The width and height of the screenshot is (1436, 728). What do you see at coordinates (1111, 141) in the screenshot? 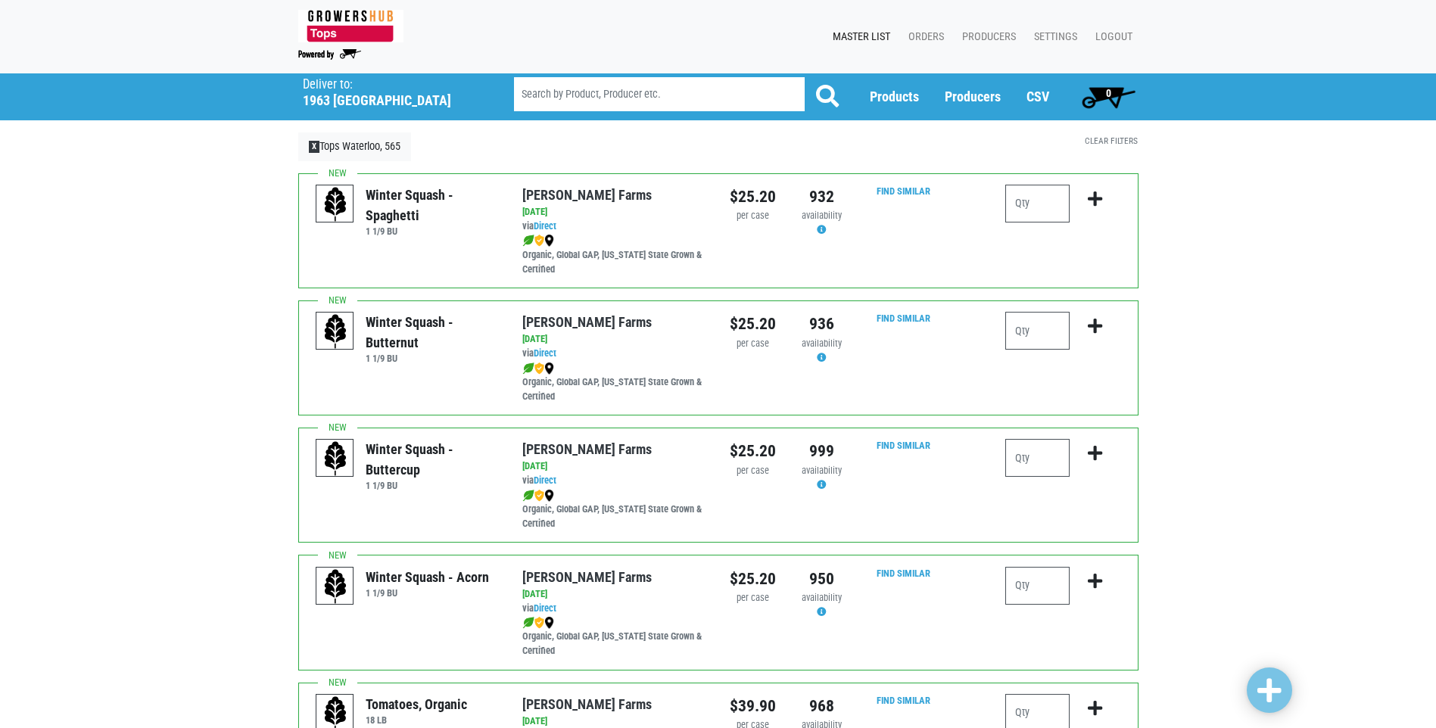
I see `a: Clear Filters` at bounding box center [1111, 141].